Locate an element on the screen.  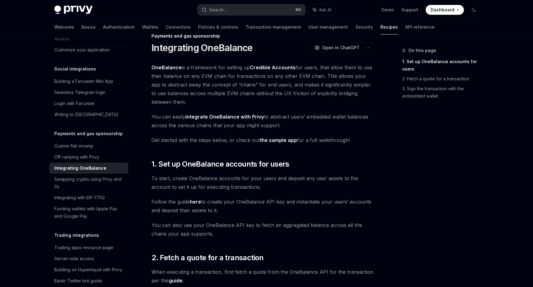
a: Welcome is located at coordinates (64, 27).